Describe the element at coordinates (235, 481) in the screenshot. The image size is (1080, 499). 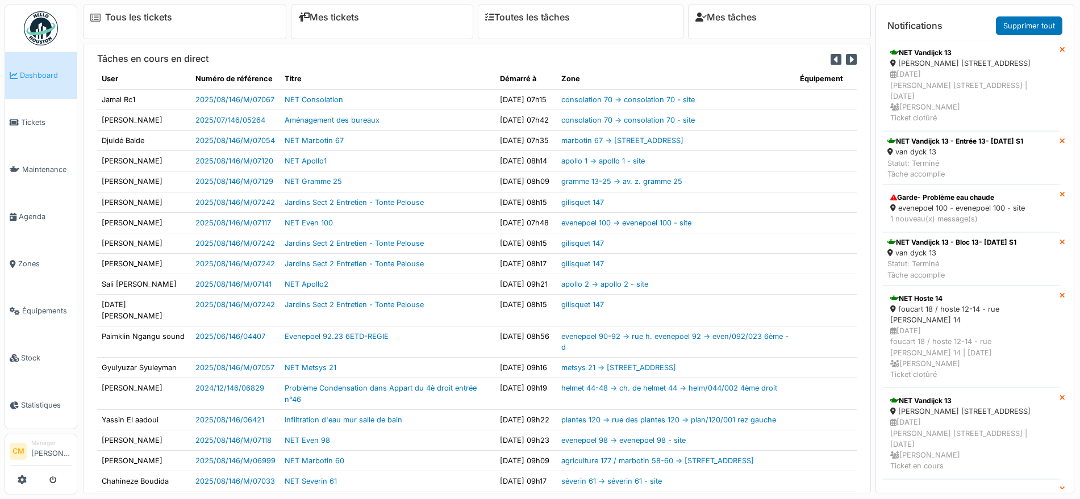
I see `a: 2025/08/146/M/07033` at that location.